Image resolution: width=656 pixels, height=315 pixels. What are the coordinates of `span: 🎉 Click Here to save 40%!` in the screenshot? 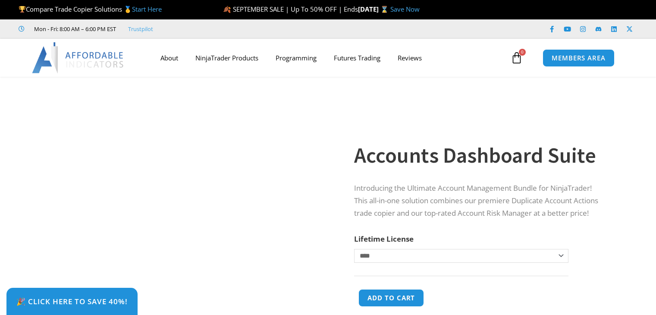 It's located at (72, 301).